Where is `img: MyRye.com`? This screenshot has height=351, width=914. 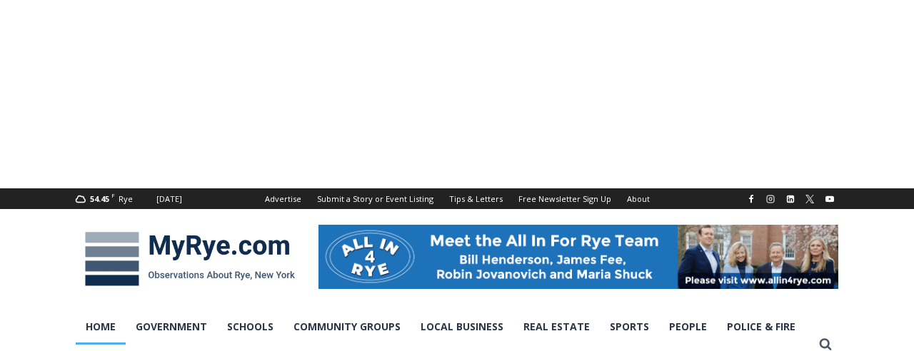 img: MyRye.com is located at coordinates (190, 259).